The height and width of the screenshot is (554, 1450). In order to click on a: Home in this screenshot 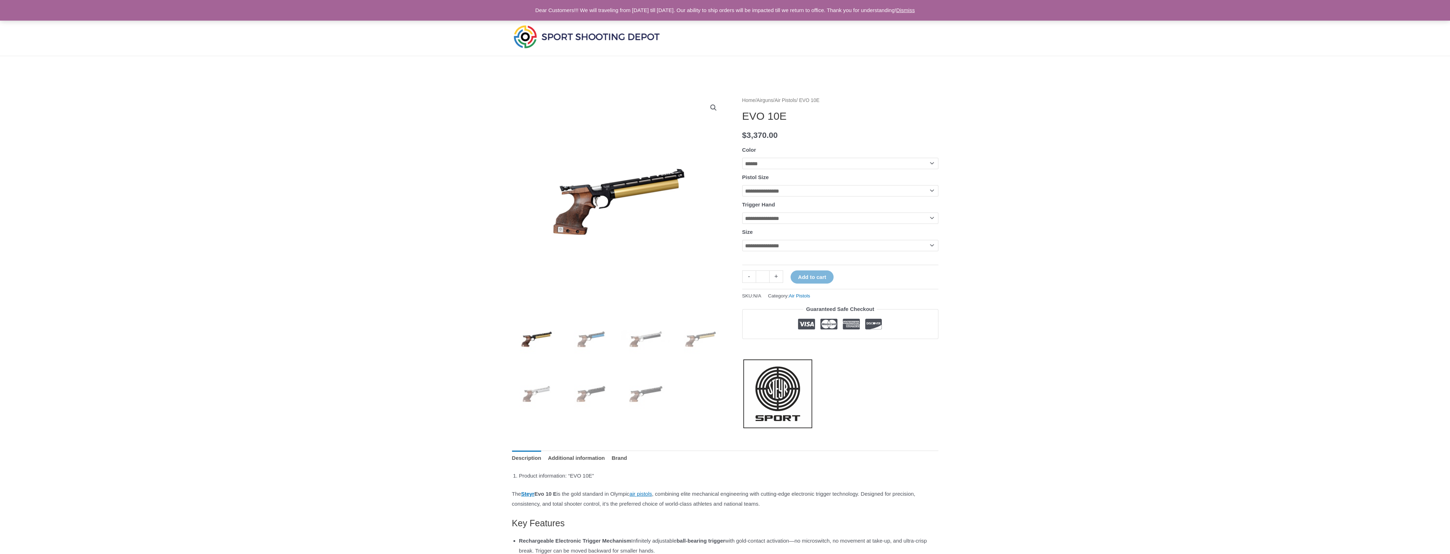, I will do `click(748, 100)`.